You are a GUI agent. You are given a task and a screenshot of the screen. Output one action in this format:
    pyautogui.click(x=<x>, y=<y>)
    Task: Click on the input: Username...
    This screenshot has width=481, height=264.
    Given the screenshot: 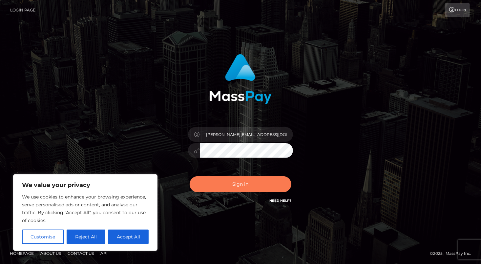 What is the action you would take?
    pyautogui.click(x=246, y=134)
    